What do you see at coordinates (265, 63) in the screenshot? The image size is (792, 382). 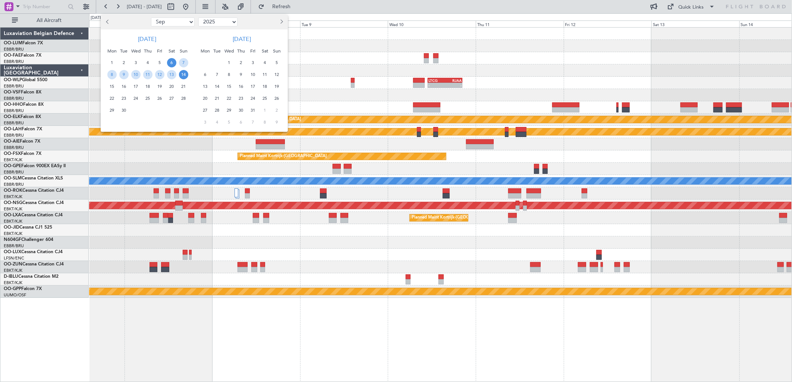 I see `div: 4-10-2025` at bounding box center [265, 63].